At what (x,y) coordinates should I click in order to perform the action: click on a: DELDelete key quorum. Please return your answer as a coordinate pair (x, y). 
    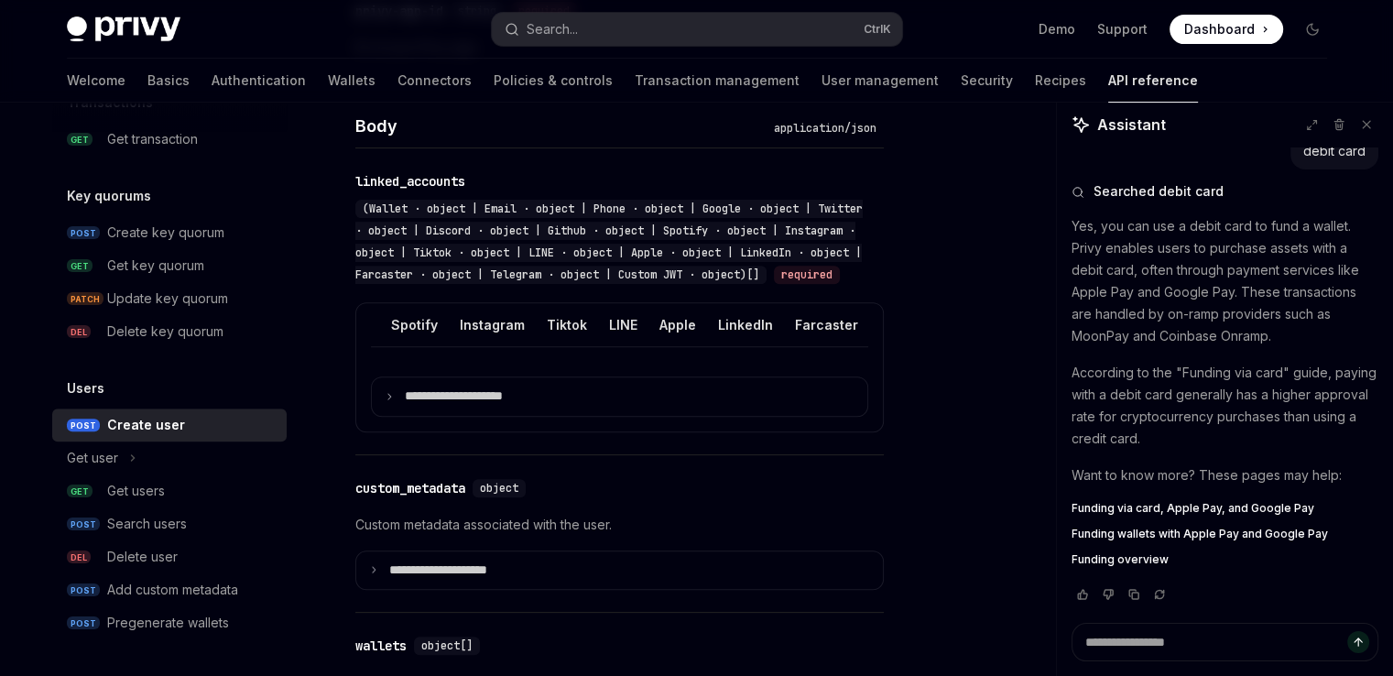
    Looking at the image, I should click on (169, 332).